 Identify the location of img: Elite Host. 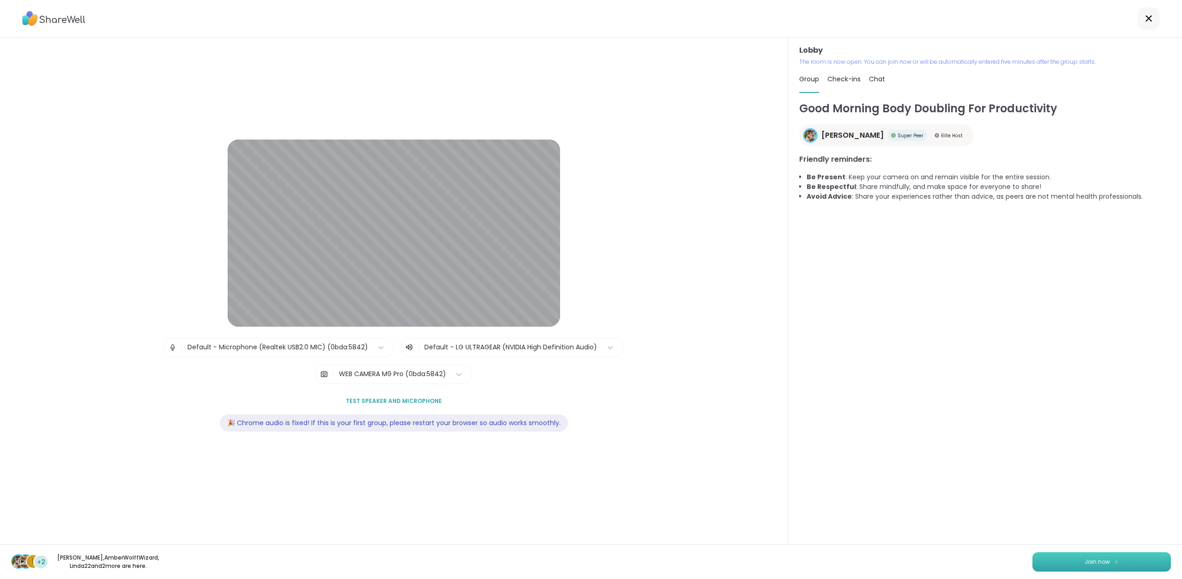
(937, 135).